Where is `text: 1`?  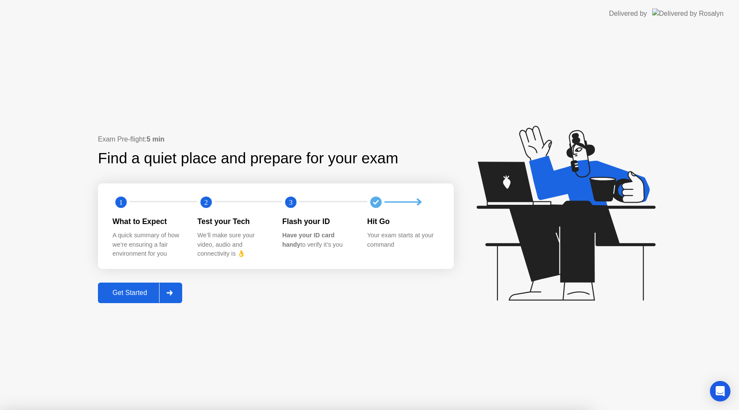
text: 1 is located at coordinates (121, 202).